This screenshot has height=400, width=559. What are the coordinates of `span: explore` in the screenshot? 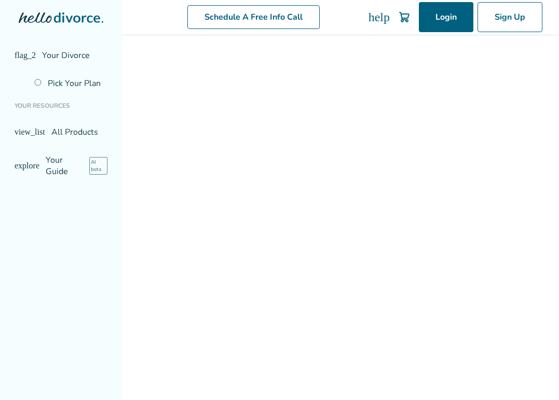 It's located at (27, 166).